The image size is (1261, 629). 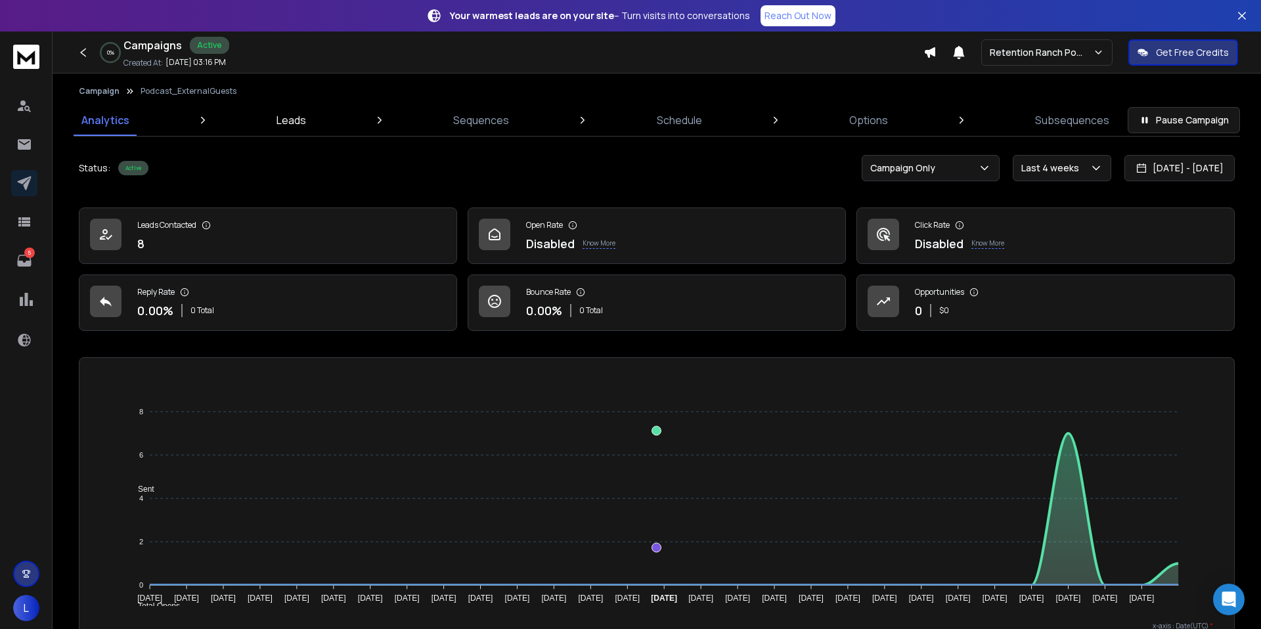 What do you see at coordinates (868, 120) in the screenshot?
I see `a: Options` at bounding box center [868, 120].